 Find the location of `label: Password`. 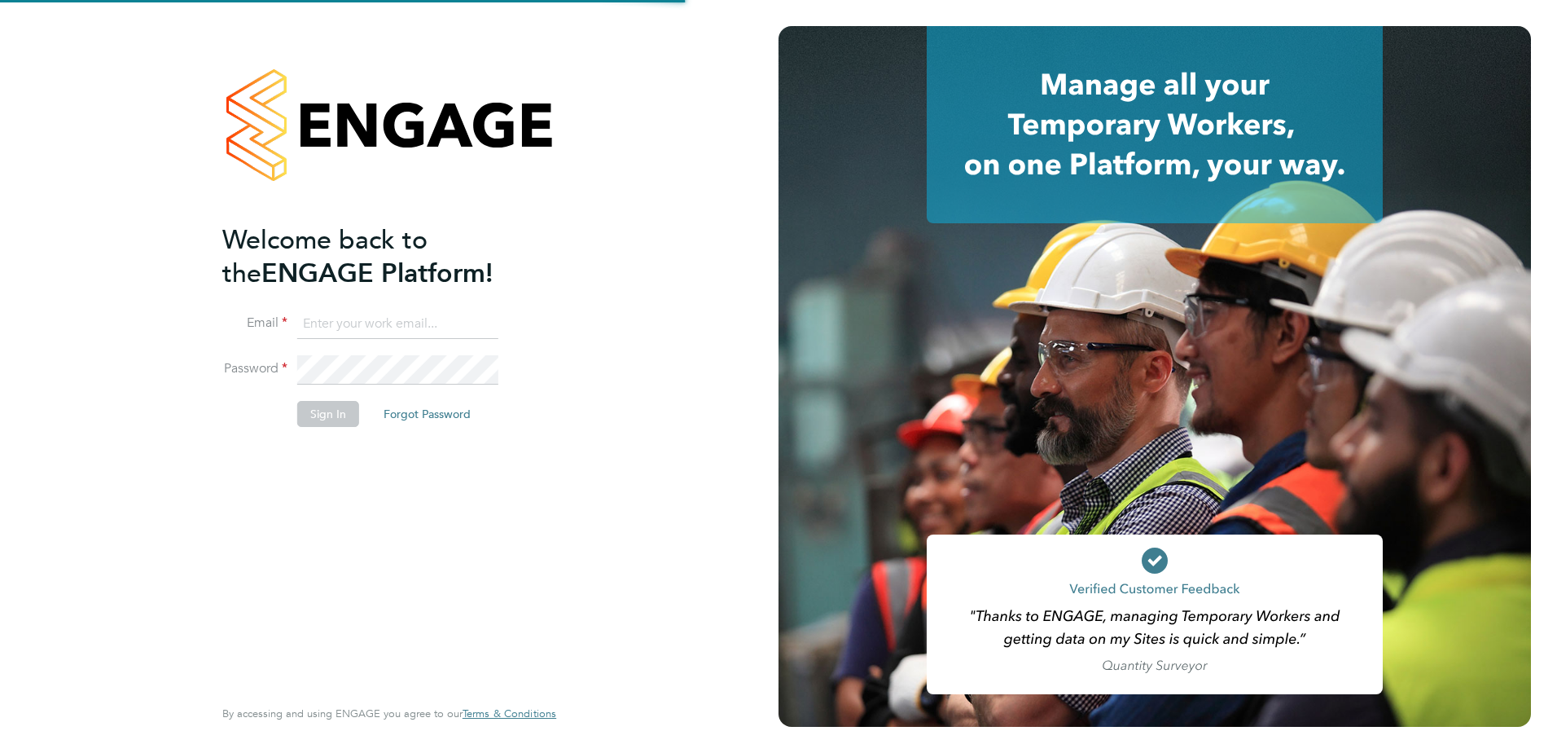

label: Password is located at coordinates (255, 368).